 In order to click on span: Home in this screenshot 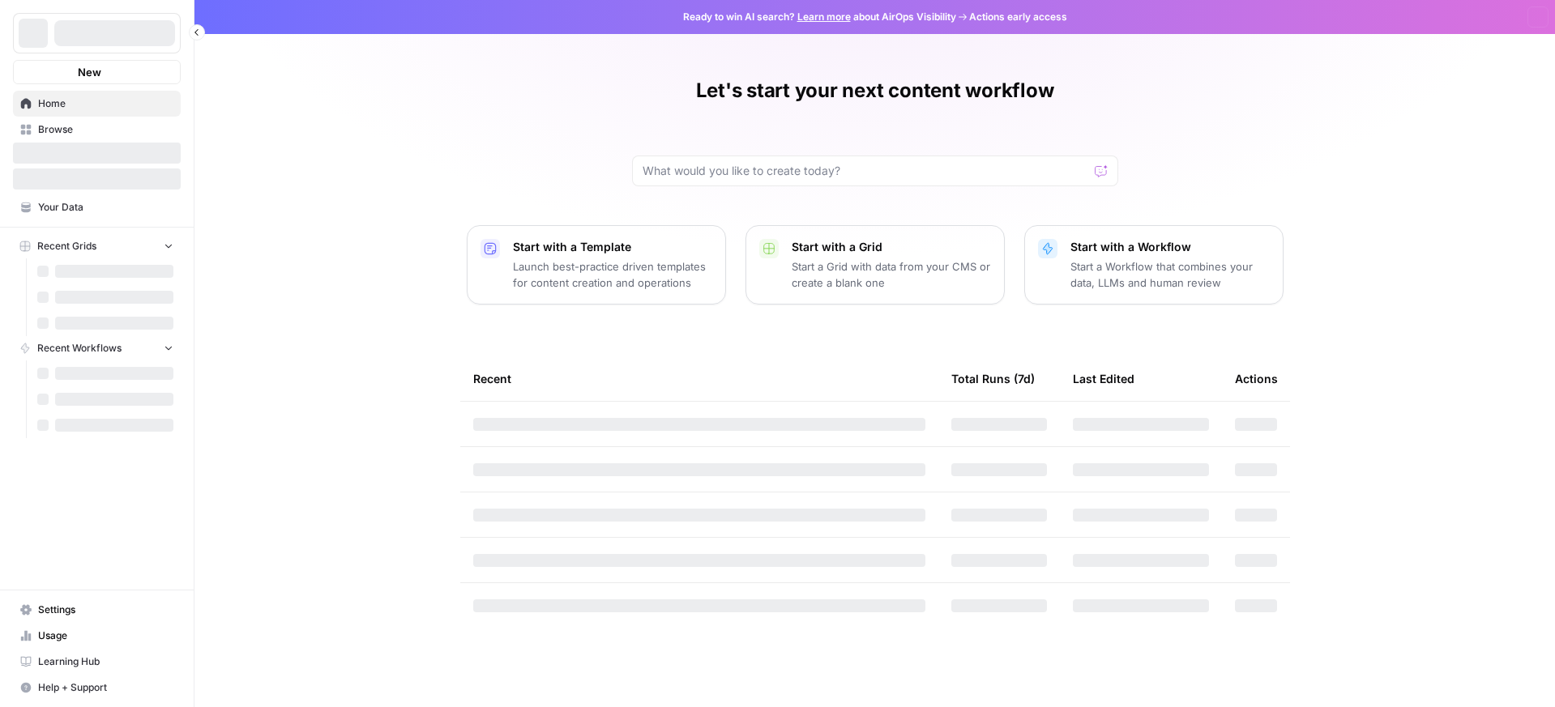, I will do `click(105, 104)`.